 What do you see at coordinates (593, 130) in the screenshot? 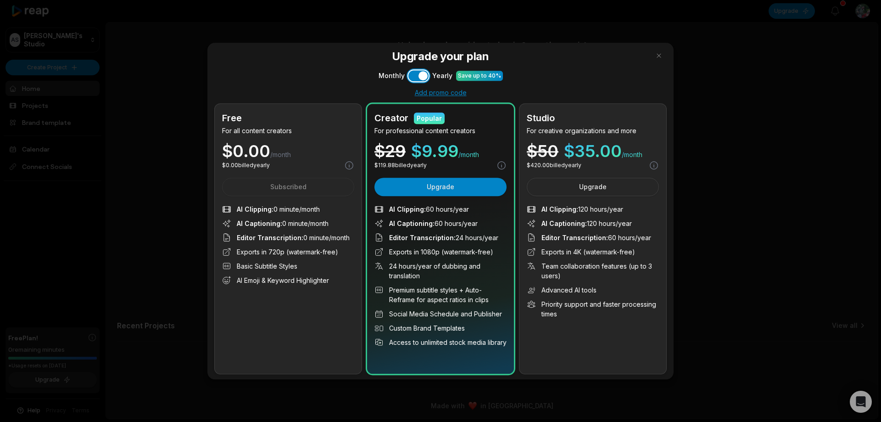
I see `p: For creative organizations and more` at bounding box center [593, 130].